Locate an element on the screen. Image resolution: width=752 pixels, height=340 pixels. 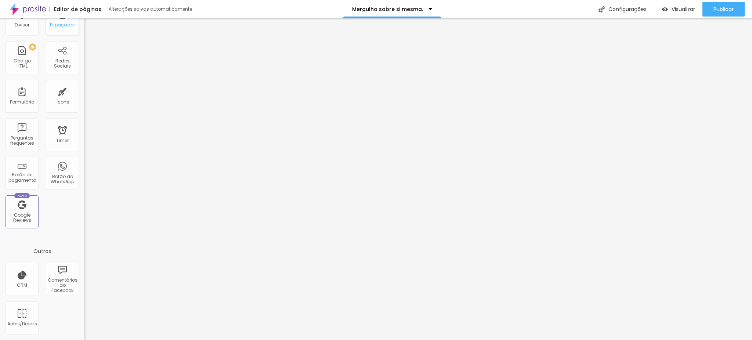
div: Comentários do Facebook is located at coordinates (62, 285).